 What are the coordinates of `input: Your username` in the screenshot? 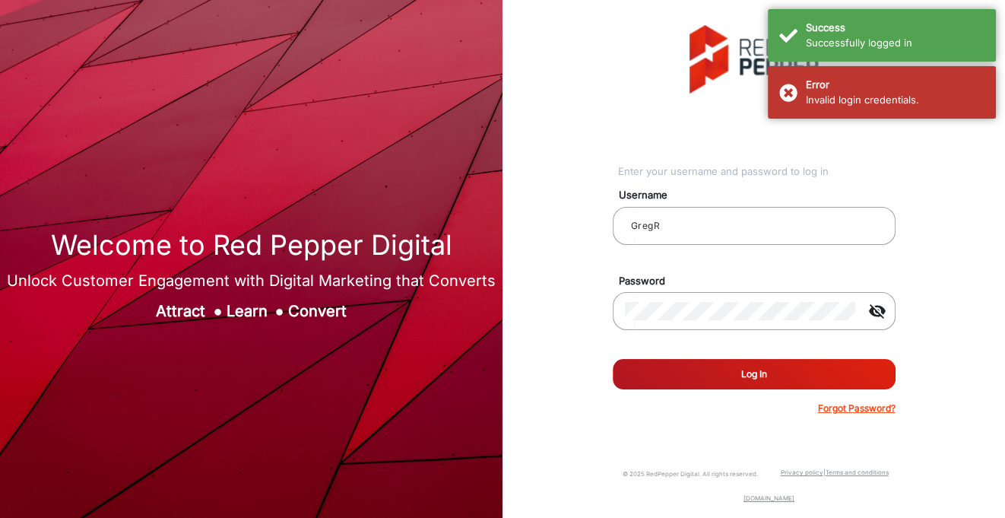 It's located at (754, 226).